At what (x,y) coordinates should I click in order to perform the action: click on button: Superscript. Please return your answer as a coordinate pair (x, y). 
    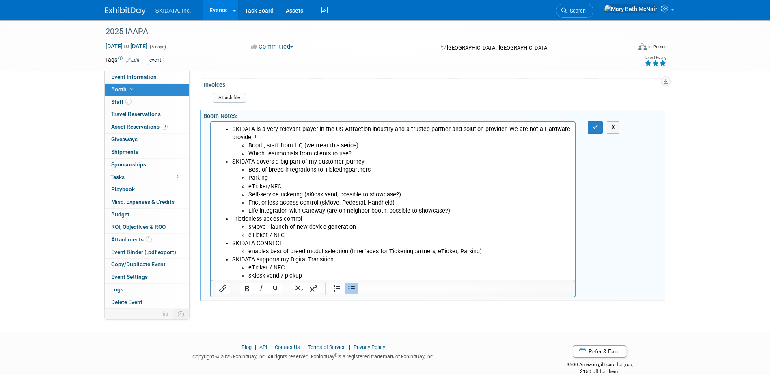
    Looking at the image, I should click on (313, 288).